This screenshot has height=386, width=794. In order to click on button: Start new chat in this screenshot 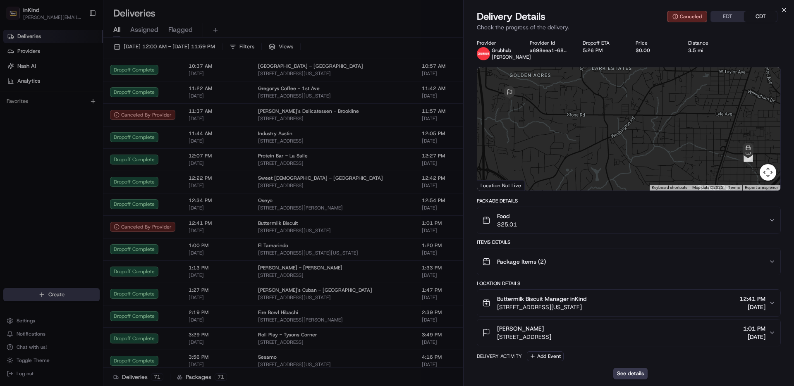, I will do `click(146, 86)`.